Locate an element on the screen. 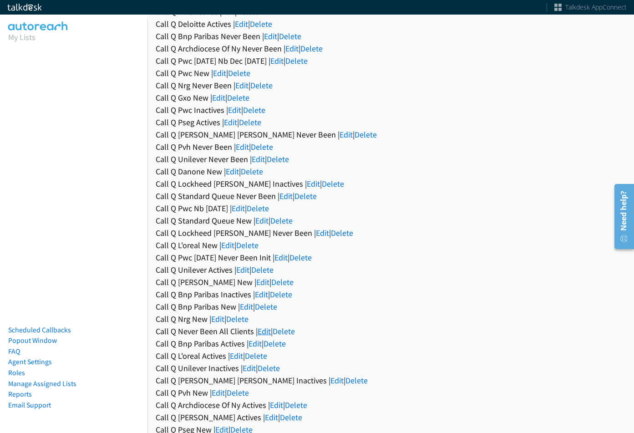 The width and height of the screenshot is (634, 433). div: Call Q Bnp Paribas Inactives | | is located at coordinates (391, 294).